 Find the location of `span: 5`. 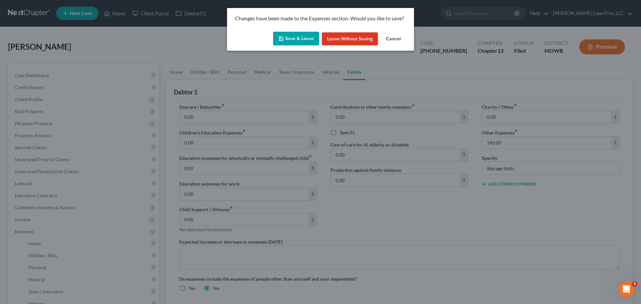

span: 5 is located at coordinates (634, 284).